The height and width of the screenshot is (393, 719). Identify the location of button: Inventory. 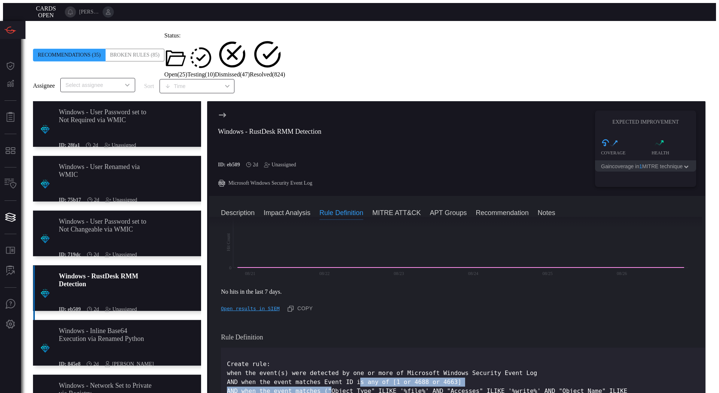
(10, 184).